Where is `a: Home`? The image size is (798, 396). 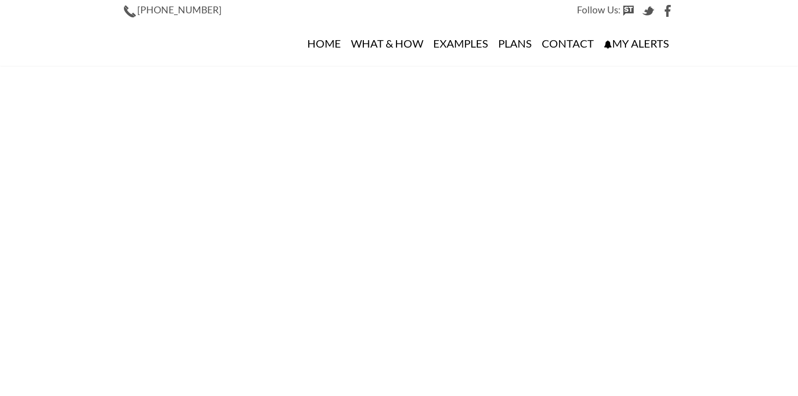 a: Home is located at coordinates (324, 44).